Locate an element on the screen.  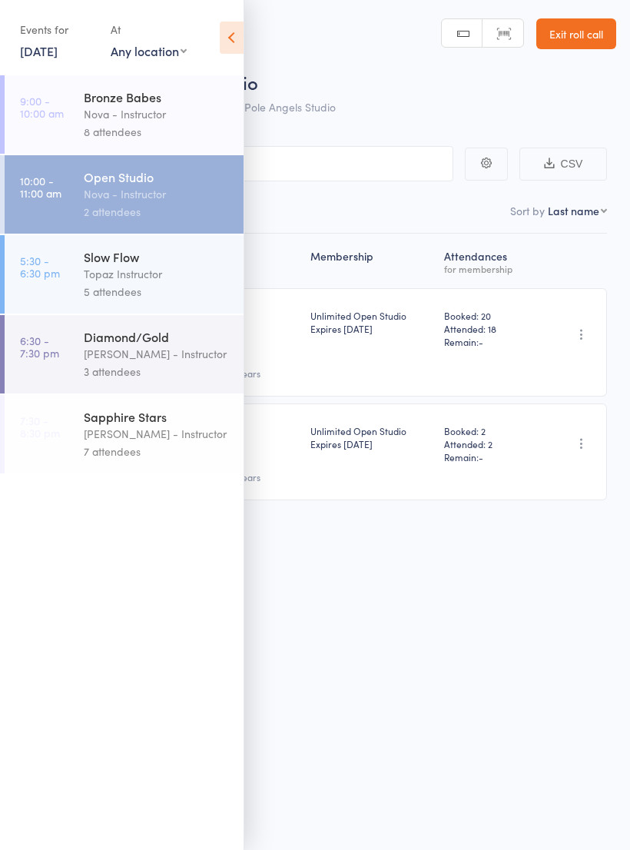
a: 5:30 -6:30 pmSlow FlowTopaz Instructor5 attendees is located at coordinates (124, 274).